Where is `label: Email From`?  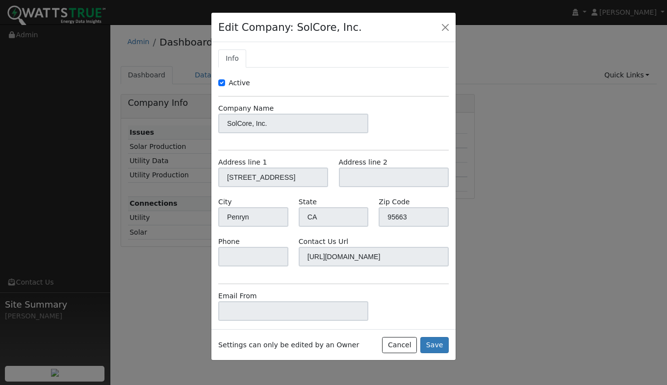
label: Email From is located at coordinates (237, 296).